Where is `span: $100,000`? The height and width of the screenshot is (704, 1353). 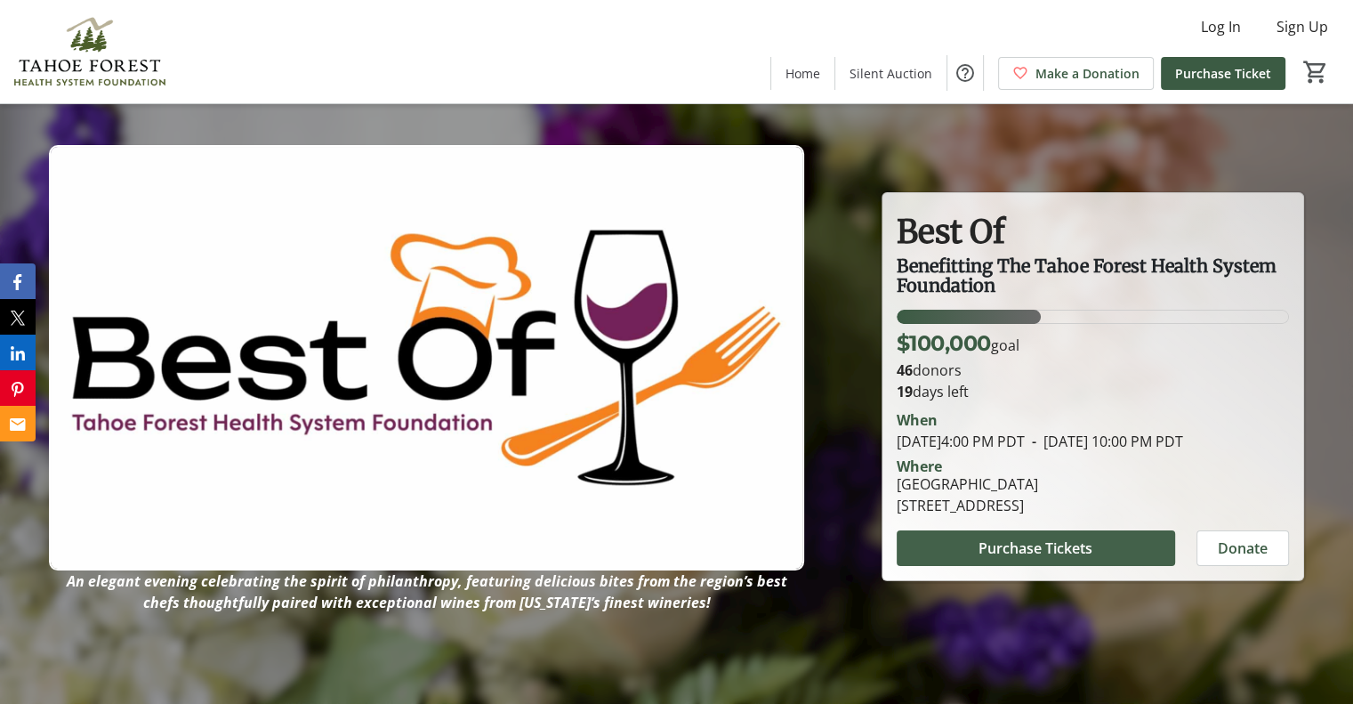 span: $100,000 is located at coordinates (944, 342).